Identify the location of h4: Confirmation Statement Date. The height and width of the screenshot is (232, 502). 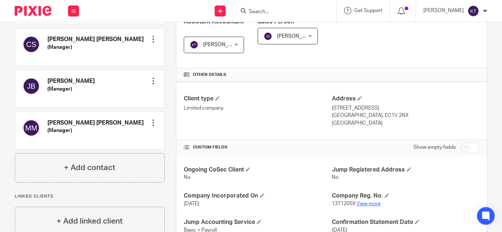
(405, 223).